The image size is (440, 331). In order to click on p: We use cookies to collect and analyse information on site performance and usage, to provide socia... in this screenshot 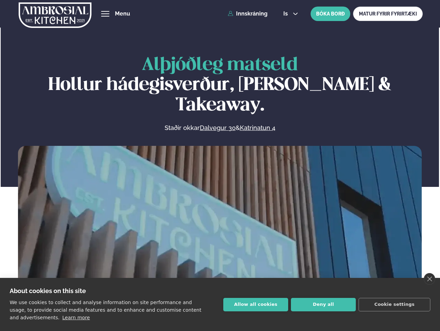, I will do `click(105, 310)`.